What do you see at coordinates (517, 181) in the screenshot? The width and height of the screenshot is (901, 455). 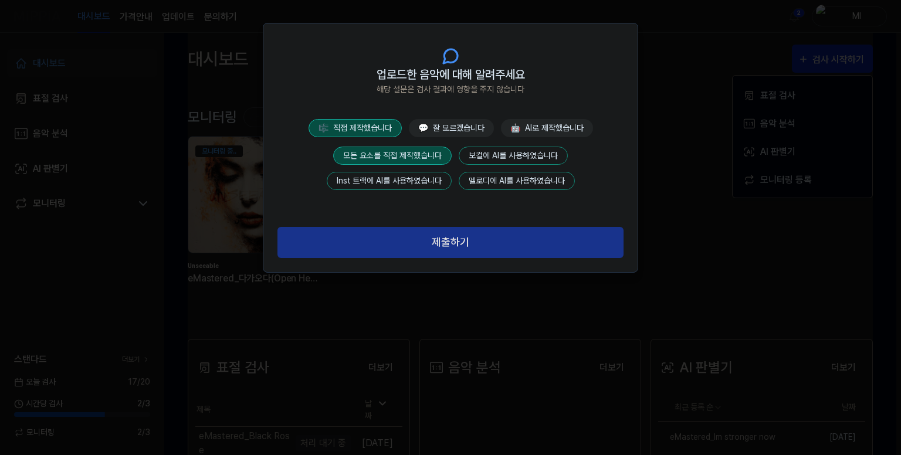 I see `button: 멜로디에 AI를 사용하였습니다` at bounding box center [517, 181].